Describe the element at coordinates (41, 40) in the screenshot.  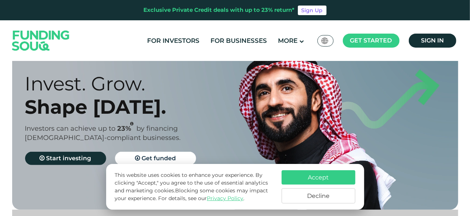
I see `img: Logo` at that location.